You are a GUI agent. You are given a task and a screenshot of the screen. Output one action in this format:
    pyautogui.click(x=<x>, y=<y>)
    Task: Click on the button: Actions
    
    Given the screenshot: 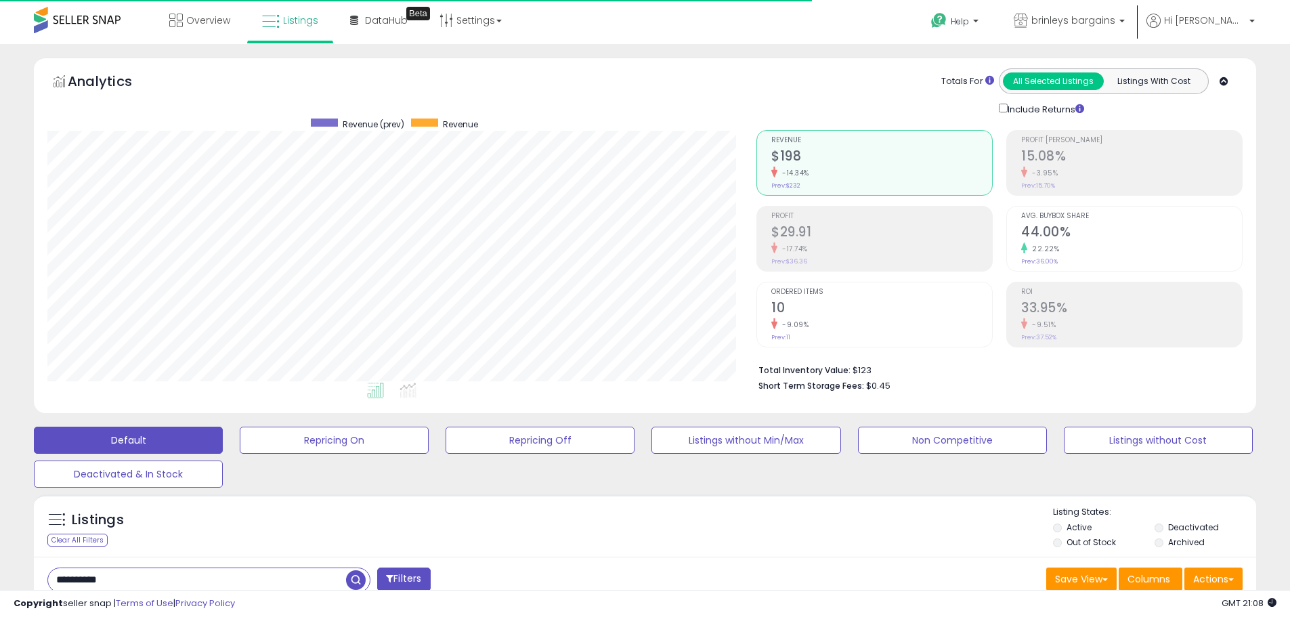 What is the action you would take?
    pyautogui.click(x=1213, y=579)
    